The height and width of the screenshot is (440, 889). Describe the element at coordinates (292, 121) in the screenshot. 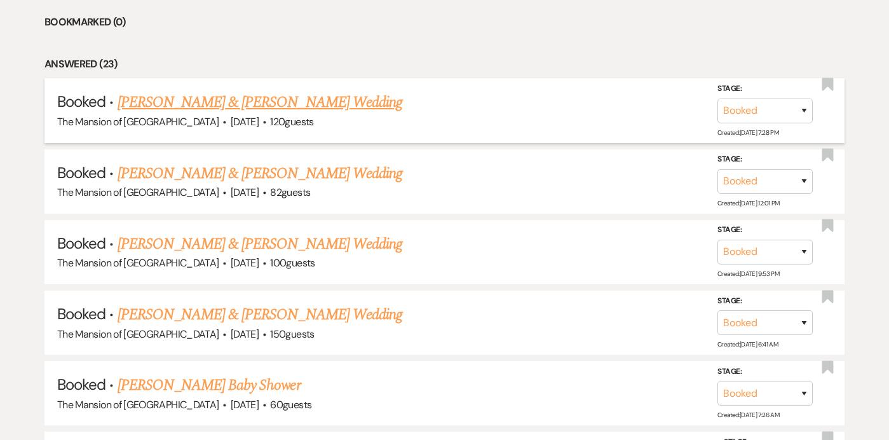

I see `span: 120 guests` at that location.